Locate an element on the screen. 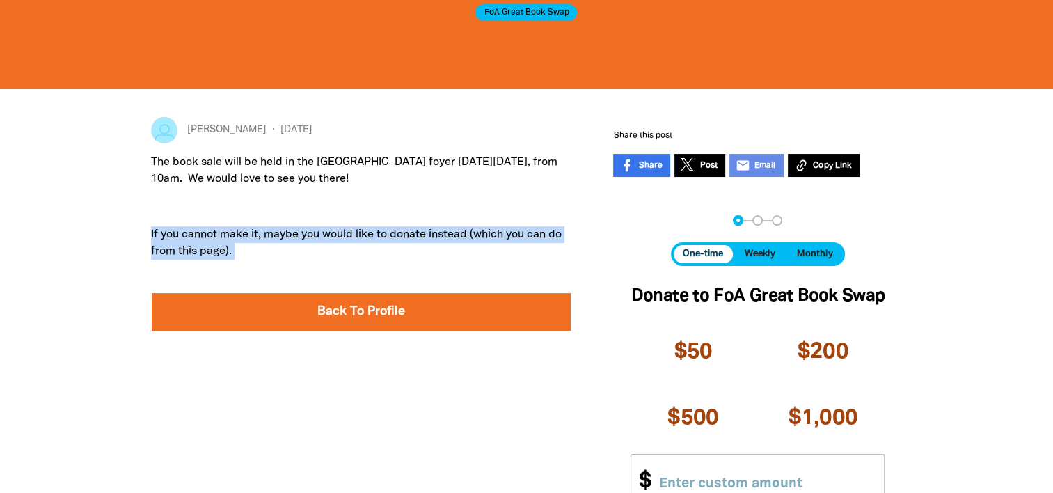  button: One-time is located at coordinates (703, 253).